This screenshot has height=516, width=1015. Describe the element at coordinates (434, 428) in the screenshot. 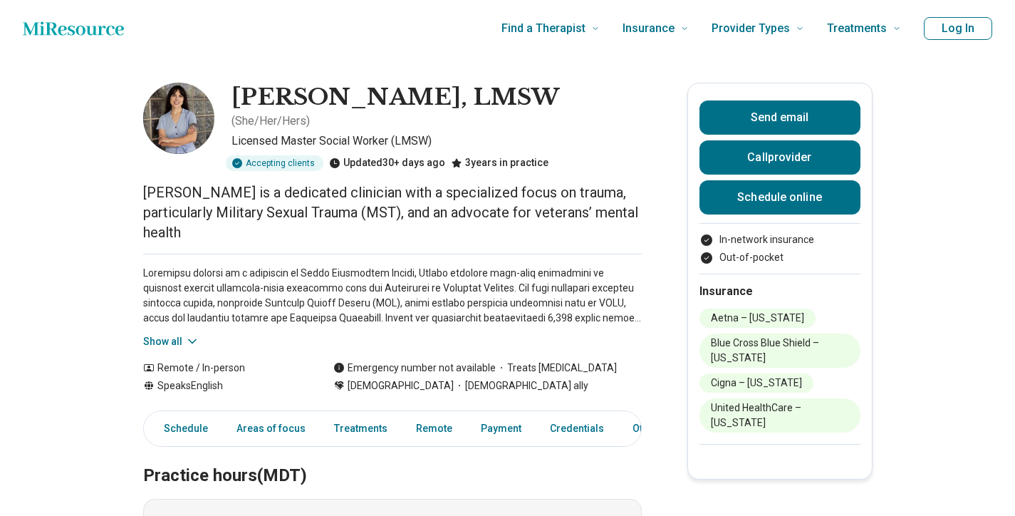

I see `a: Remote` at that location.